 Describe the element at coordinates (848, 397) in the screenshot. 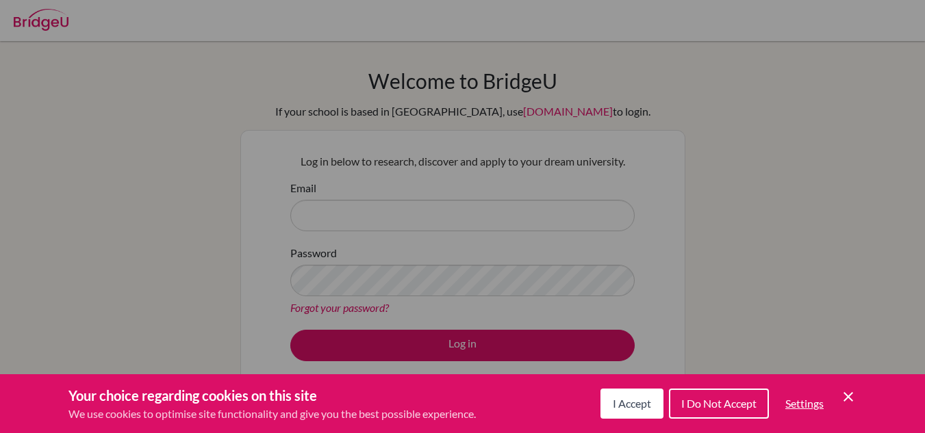

I see `button: Save and close` at that location.